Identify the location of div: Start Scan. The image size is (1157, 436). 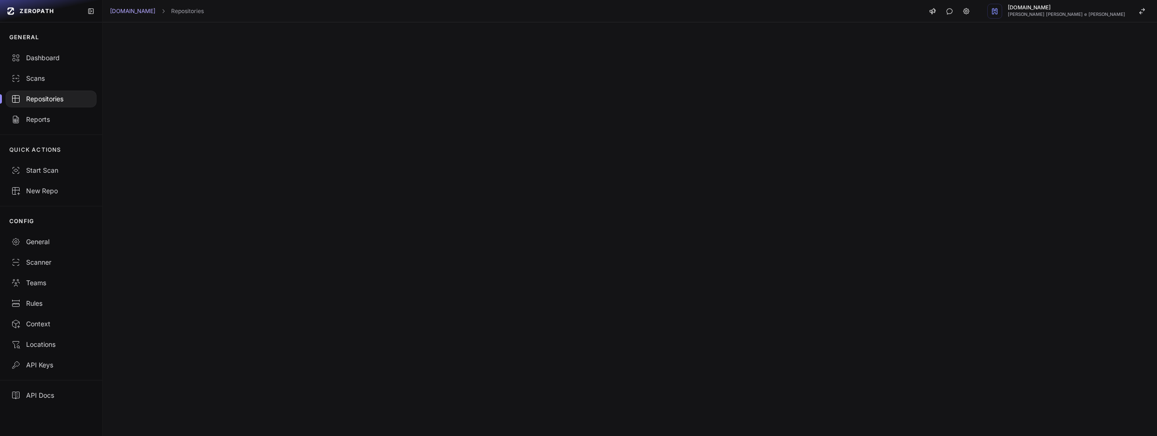
(51, 170).